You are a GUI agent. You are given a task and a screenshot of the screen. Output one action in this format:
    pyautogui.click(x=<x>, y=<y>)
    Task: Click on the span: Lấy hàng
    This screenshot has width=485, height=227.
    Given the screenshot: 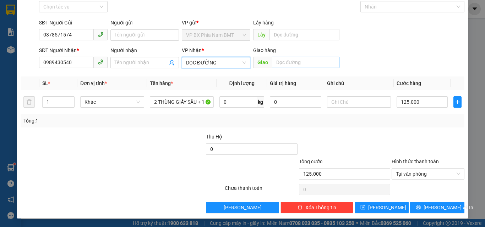 What is the action you would take?
    pyautogui.click(x=263, y=23)
    